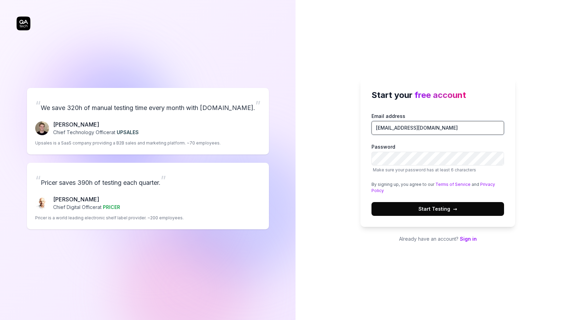 The height and width of the screenshot is (320, 580). What do you see at coordinates (438, 209) in the screenshot?
I see `span: Start Testing` at bounding box center [438, 209].